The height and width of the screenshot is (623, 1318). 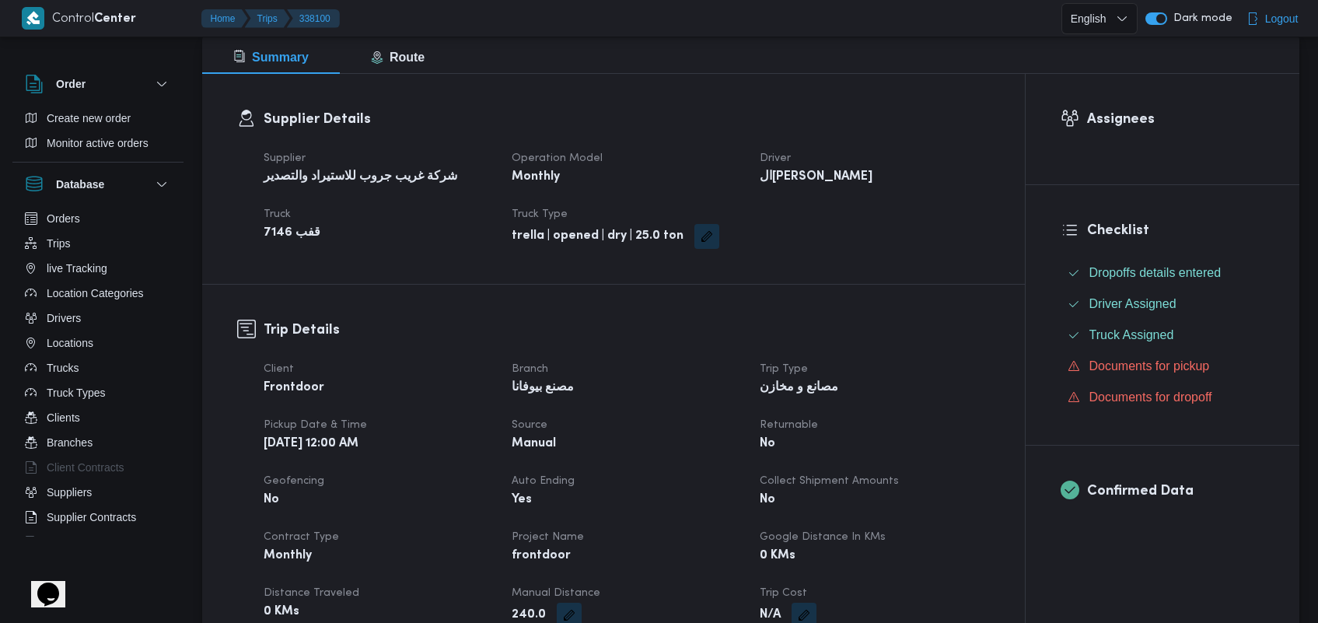 I want to click on span: Branch, so click(x=530, y=369).